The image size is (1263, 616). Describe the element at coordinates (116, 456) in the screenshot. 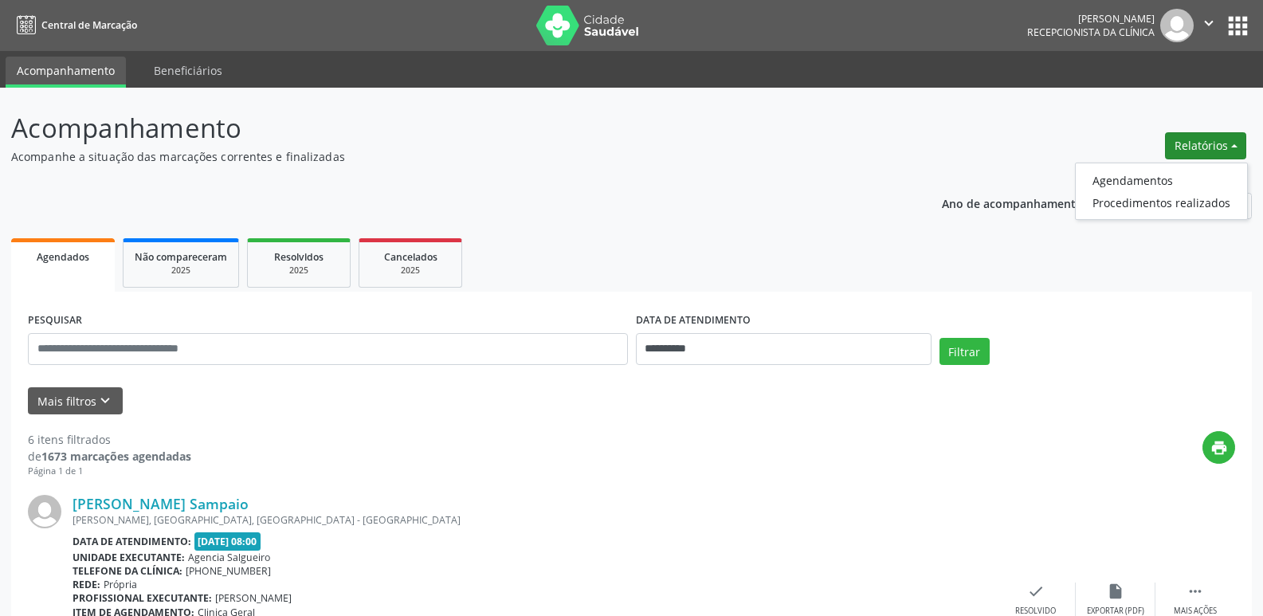

I see `strong: 1673 marcações agendadas` at that location.